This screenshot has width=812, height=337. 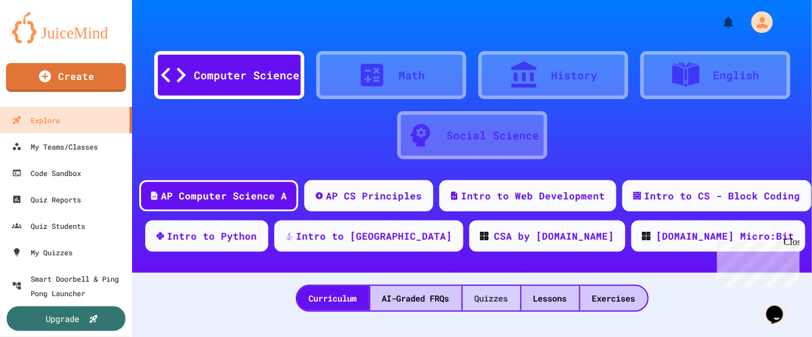 I want to click on div: Quiz Students, so click(x=49, y=226).